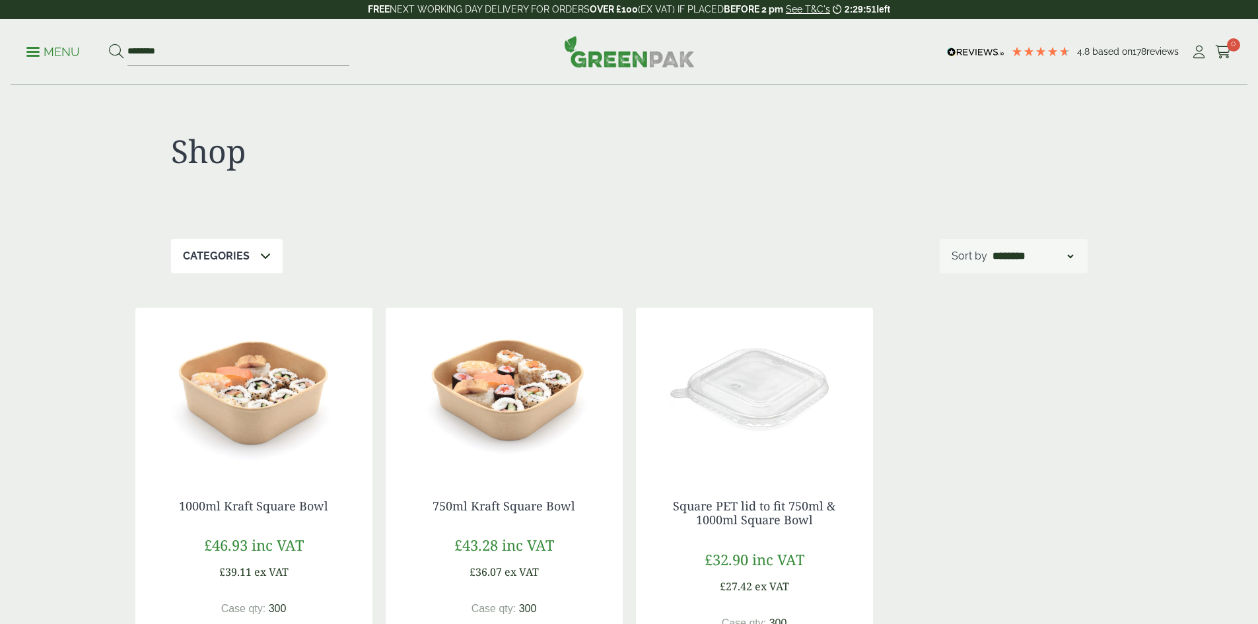  What do you see at coordinates (808, 9) in the screenshot?
I see `a: See T&C's` at bounding box center [808, 9].